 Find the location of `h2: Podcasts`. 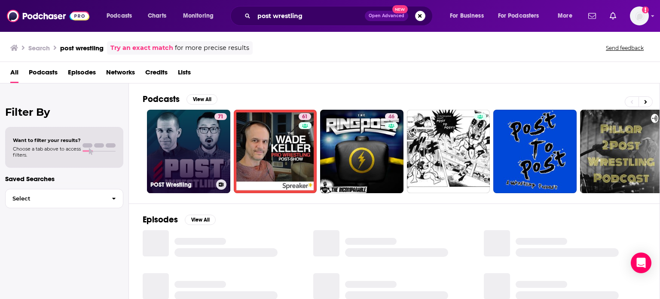

h2: Podcasts is located at coordinates (161, 99).